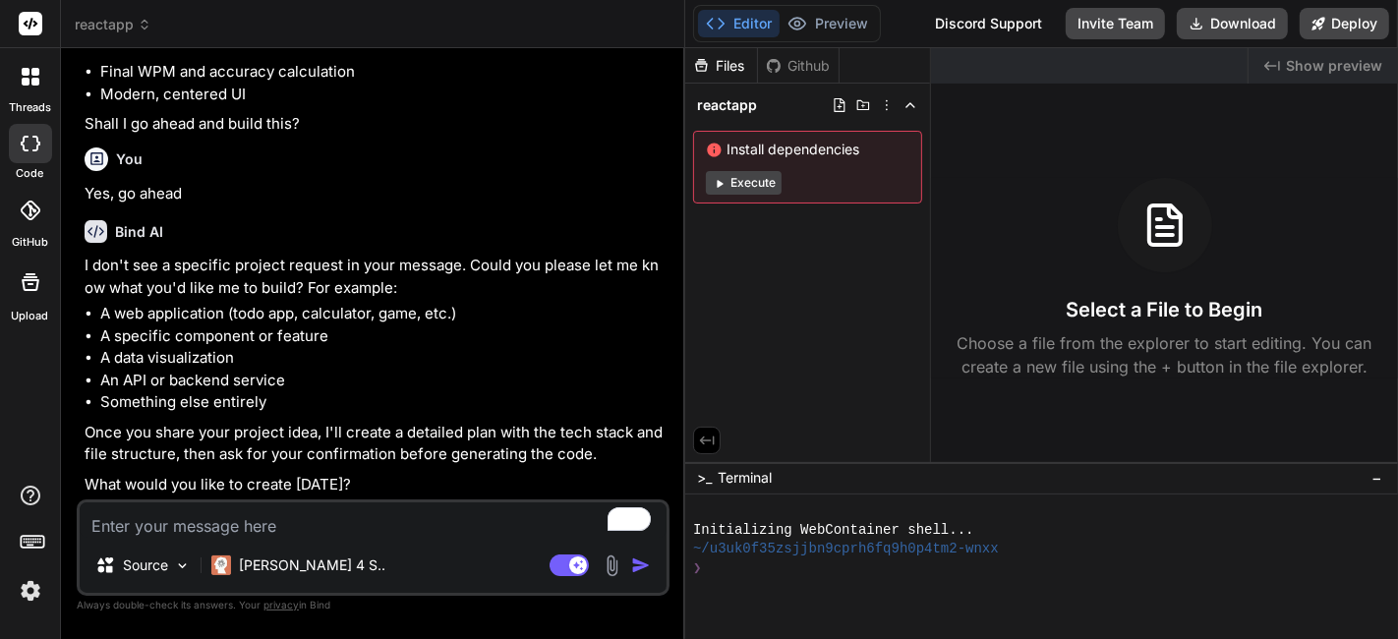 The image size is (1398, 639). Describe the element at coordinates (611, 565) in the screenshot. I see `img: attachment` at that location.